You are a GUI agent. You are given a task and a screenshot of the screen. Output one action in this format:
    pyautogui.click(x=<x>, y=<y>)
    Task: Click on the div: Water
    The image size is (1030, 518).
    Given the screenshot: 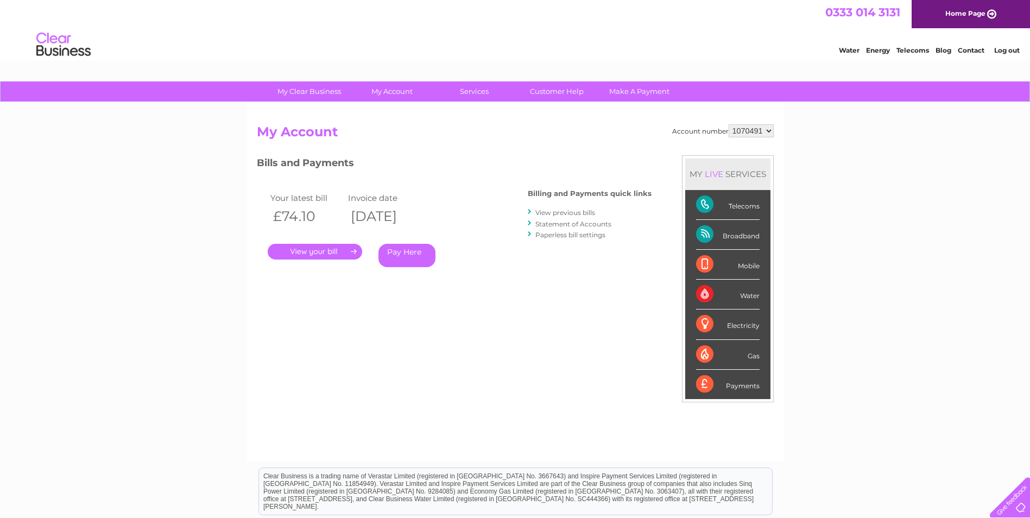 What is the action you would take?
    pyautogui.click(x=728, y=294)
    